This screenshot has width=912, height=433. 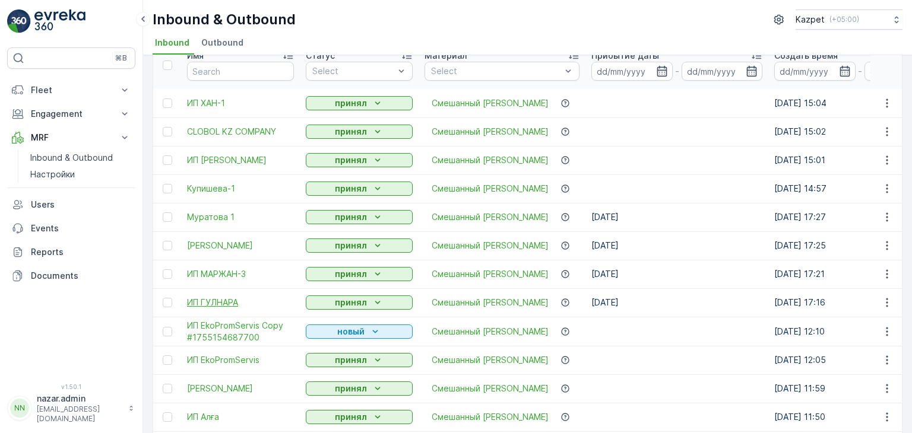 I want to click on a: Documents, so click(x=71, y=276).